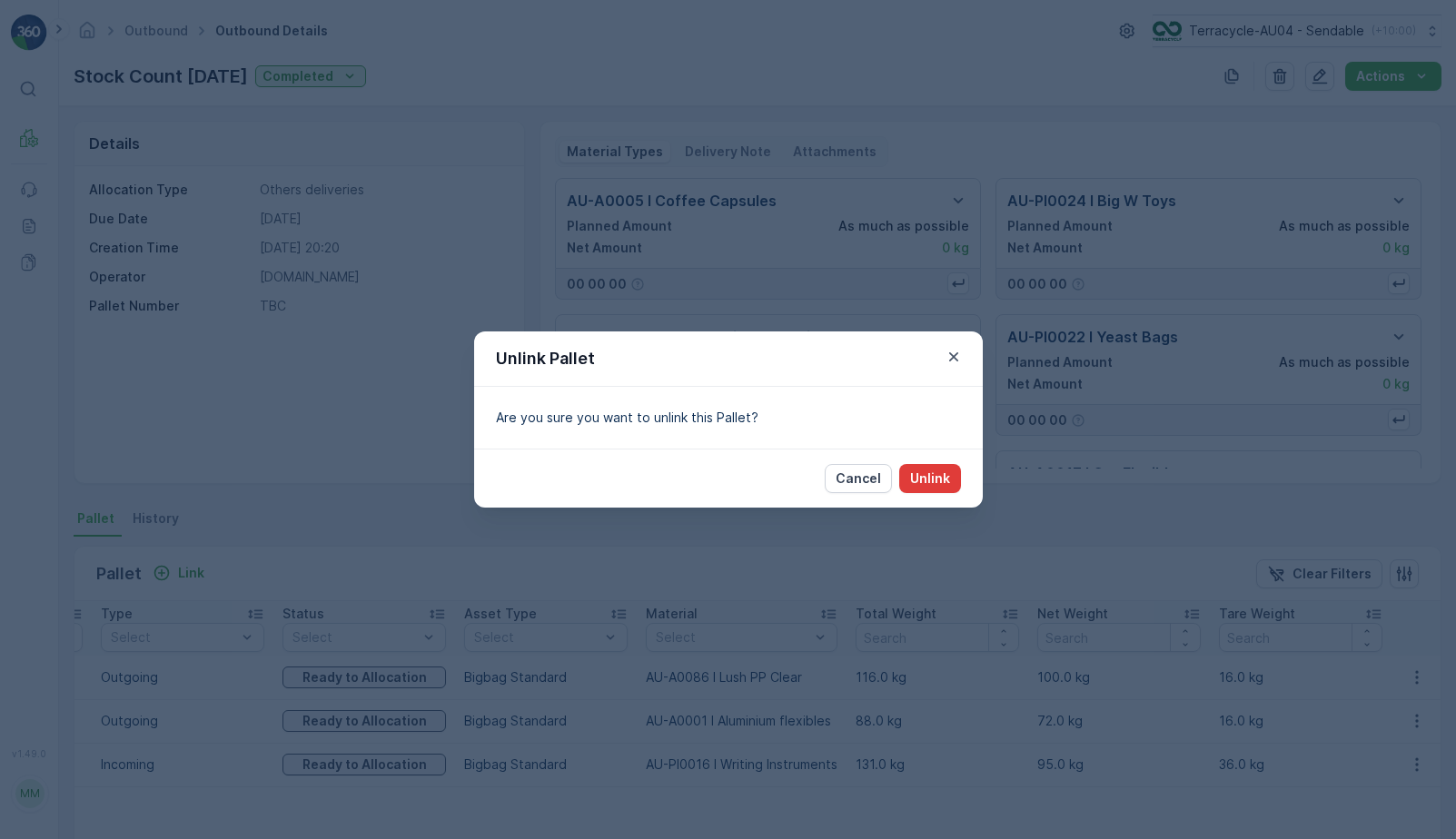  What do you see at coordinates (858, 479) in the screenshot?
I see `button: Cancel` at bounding box center [858, 479].